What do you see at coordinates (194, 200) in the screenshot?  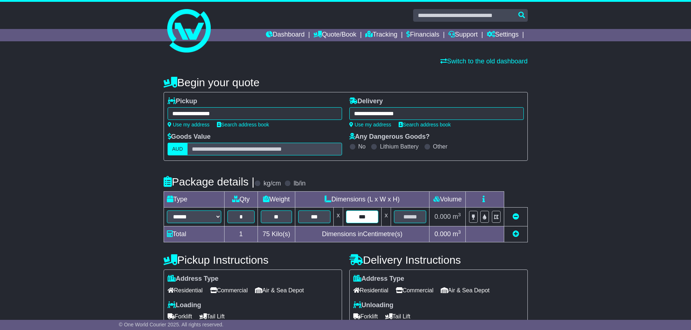 I see `td: Type` at bounding box center [194, 200].